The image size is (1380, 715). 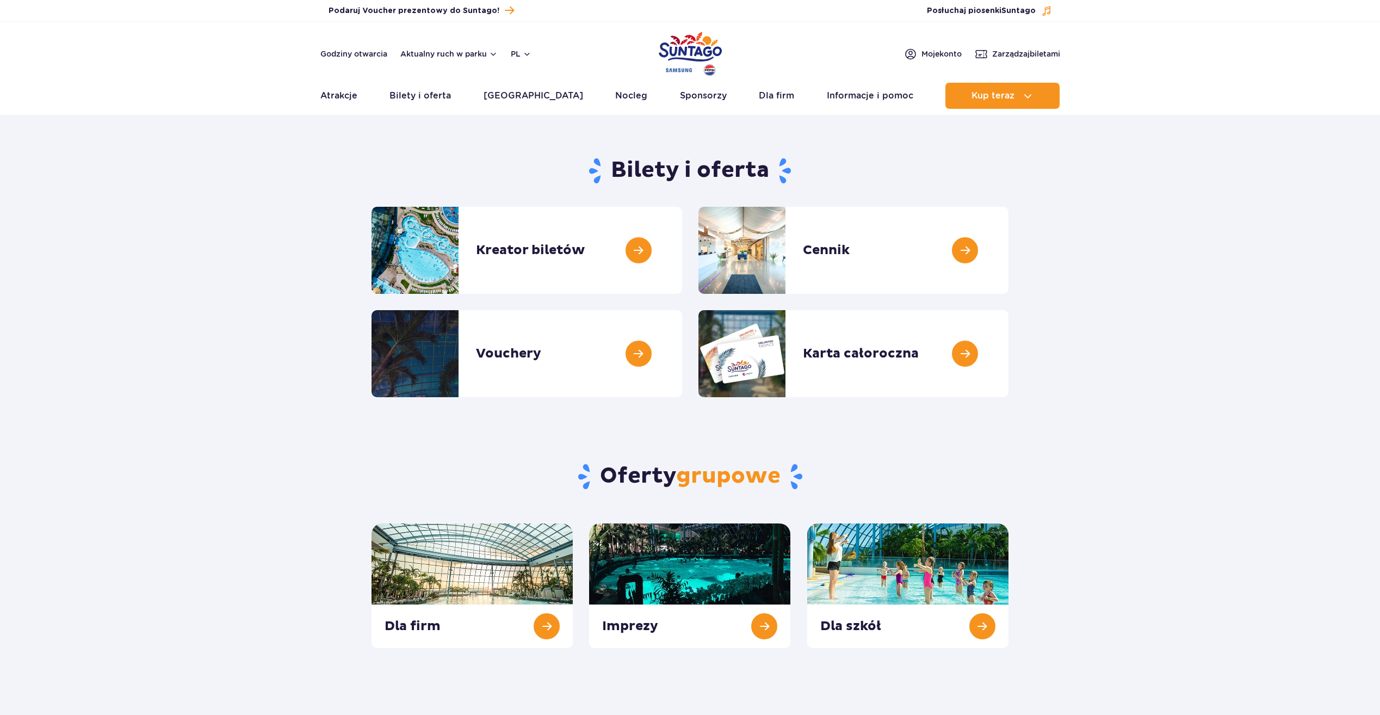 I want to click on span: Zarządzaj biletami, so click(x=1026, y=54).